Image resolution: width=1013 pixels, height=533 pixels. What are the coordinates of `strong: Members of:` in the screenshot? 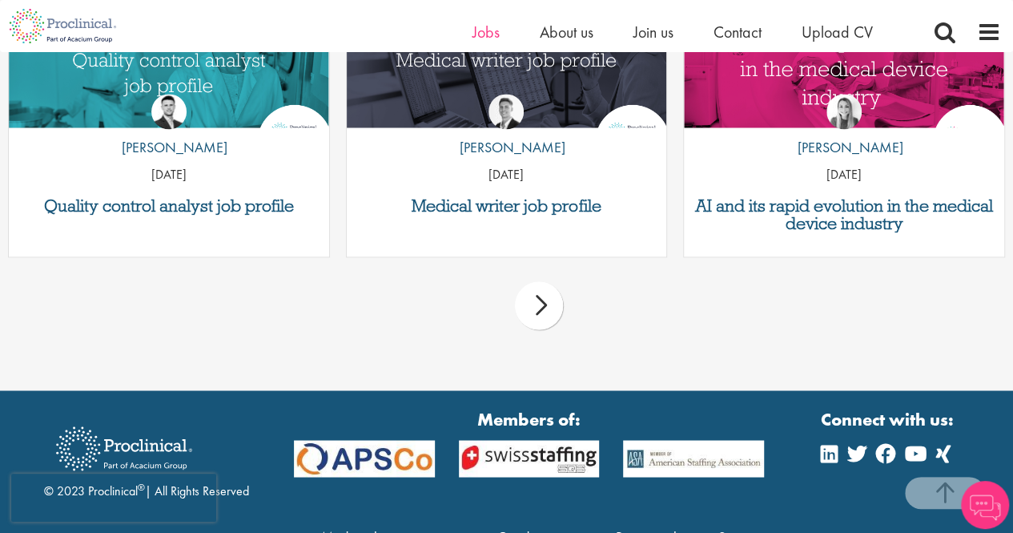 It's located at (529, 418).